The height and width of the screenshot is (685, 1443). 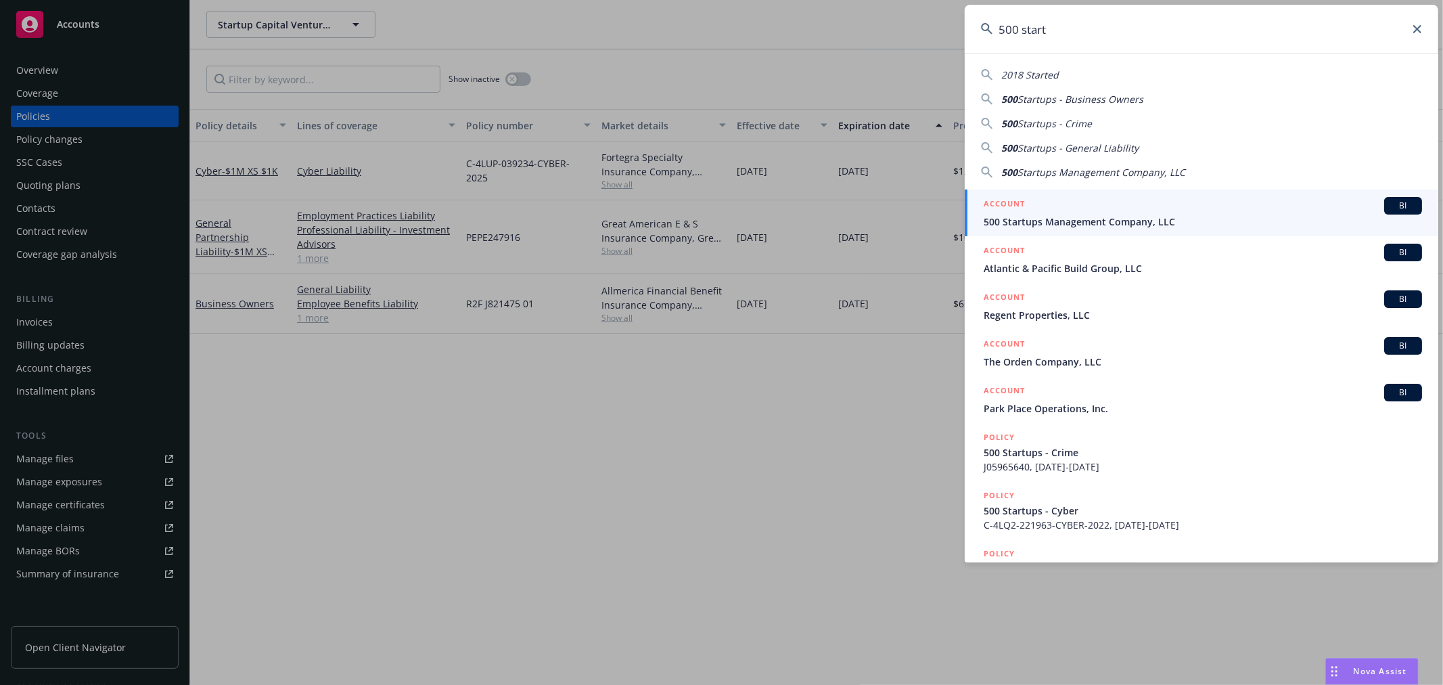 What do you see at coordinates (1078, 147) in the screenshot?
I see `span: Startups - General Liability` at bounding box center [1078, 147].